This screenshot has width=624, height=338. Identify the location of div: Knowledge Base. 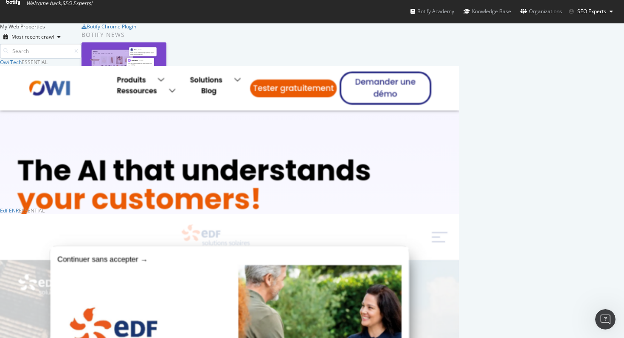
(487, 11).